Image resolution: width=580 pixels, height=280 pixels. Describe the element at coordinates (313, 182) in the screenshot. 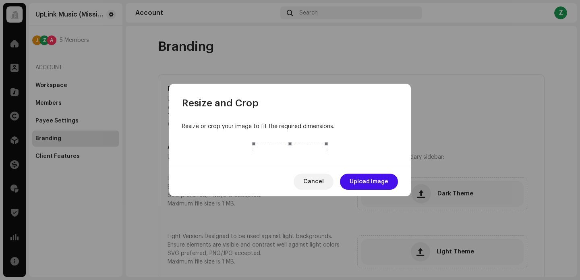

I see `span: Cancel` at that location.